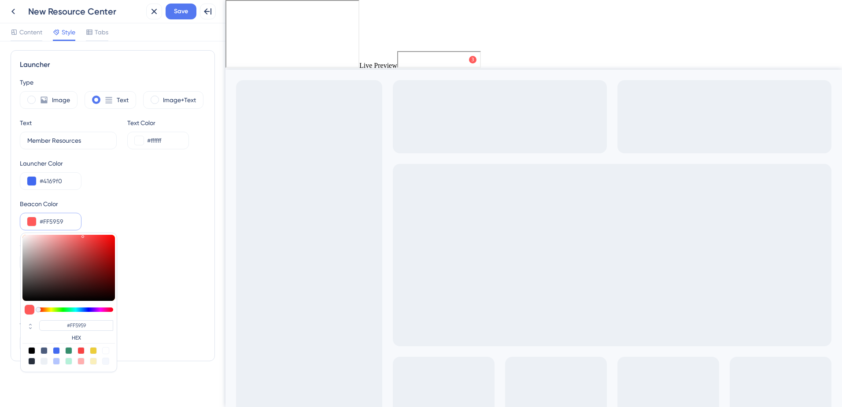  What do you see at coordinates (85, 11) in the screenshot?
I see `div: New Resource Center` at bounding box center [85, 11].